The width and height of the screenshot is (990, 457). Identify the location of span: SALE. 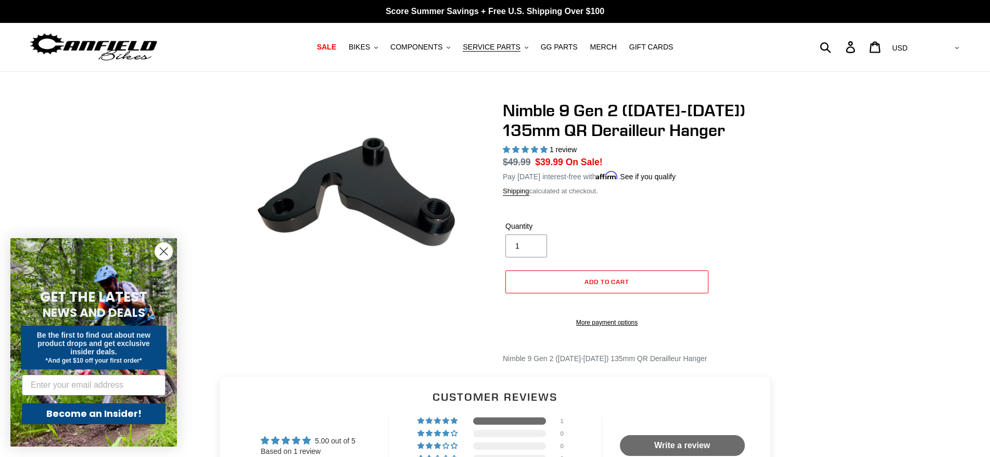
(326, 47).